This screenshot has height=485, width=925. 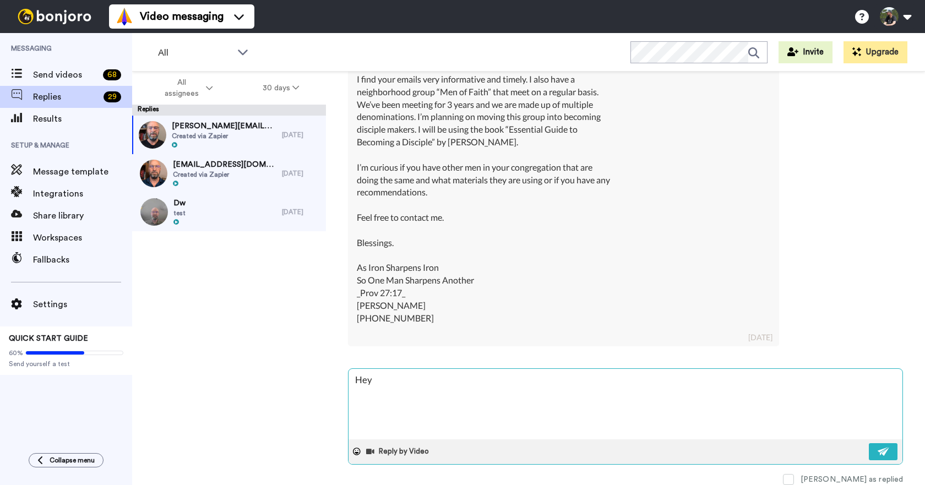 I want to click on div: 29, so click(x=112, y=97).